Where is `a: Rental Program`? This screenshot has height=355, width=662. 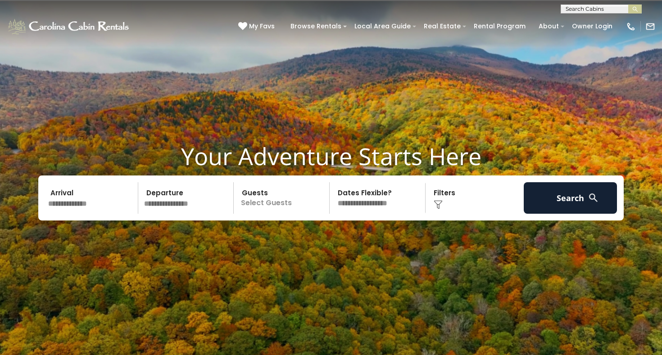 a: Rental Program is located at coordinates (500, 26).